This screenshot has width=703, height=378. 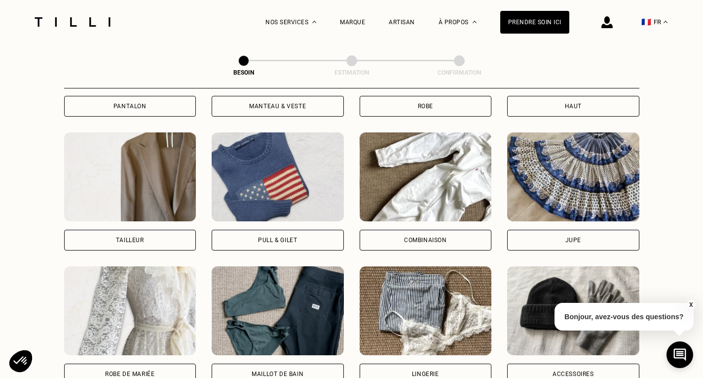 I want to click on div: Accessoires, so click(x=574, y=374).